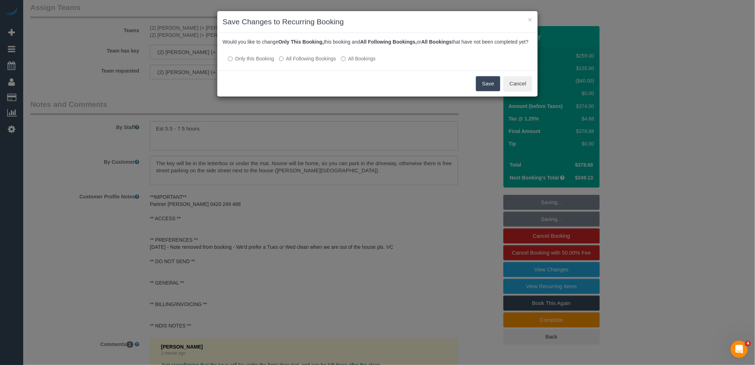 The height and width of the screenshot is (365, 755). I want to click on span: 4, so click(749, 343).